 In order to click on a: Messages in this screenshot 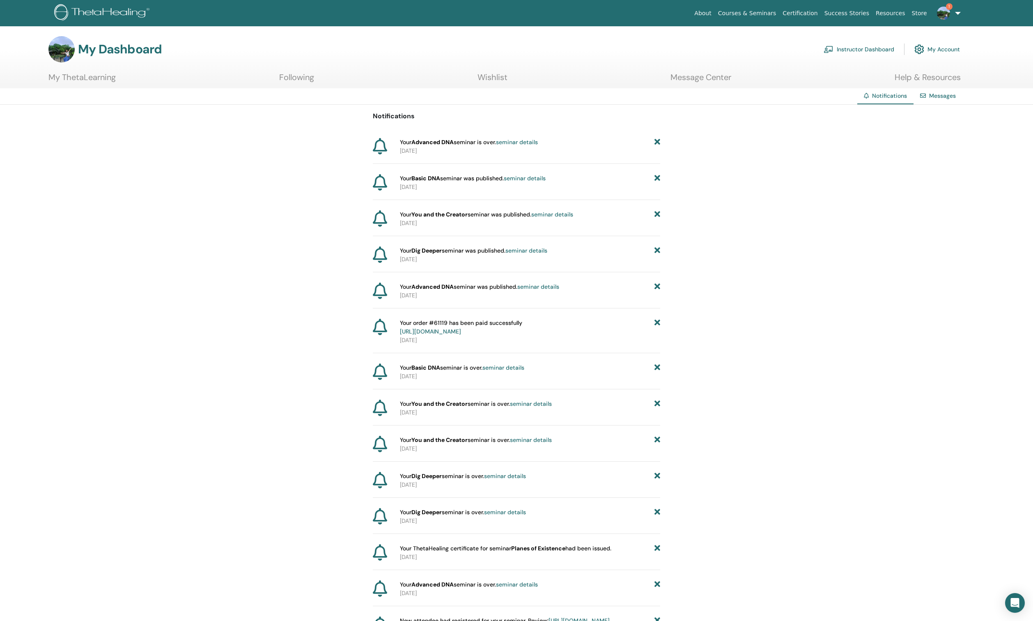, I will do `click(943, 96)`.